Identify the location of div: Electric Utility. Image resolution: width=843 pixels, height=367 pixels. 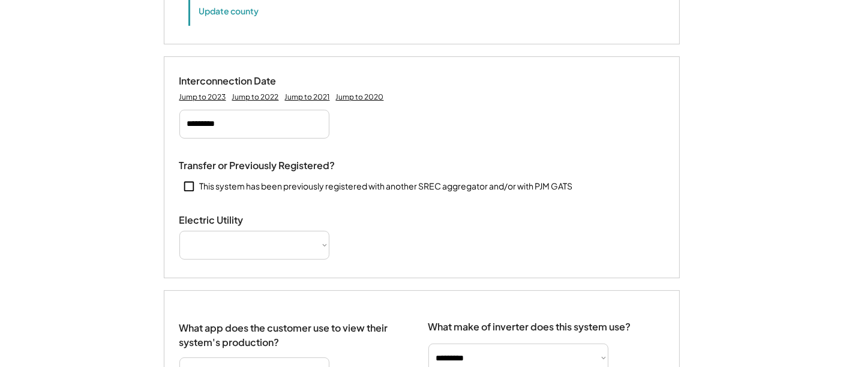
(239, 220).